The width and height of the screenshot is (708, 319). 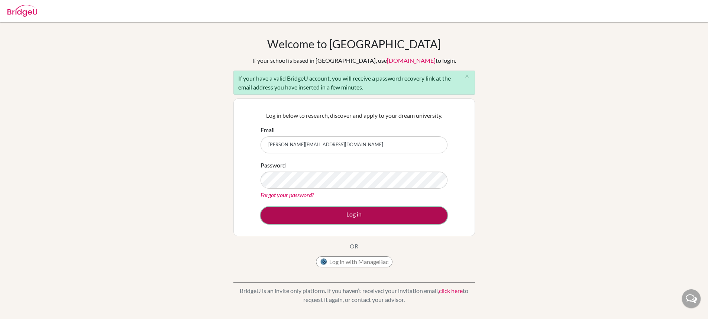 What do you see at coordinates (273, 165) in the screenshot?
I see `label: Password` at bounding box center [273, 165].